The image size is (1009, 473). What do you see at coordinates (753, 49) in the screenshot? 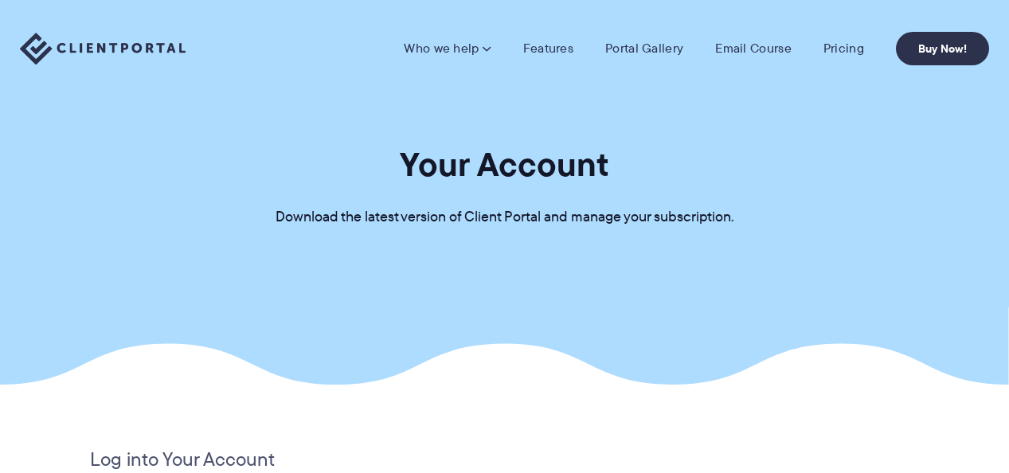
I see `a: Email Course` at bounding box center [753, 49].